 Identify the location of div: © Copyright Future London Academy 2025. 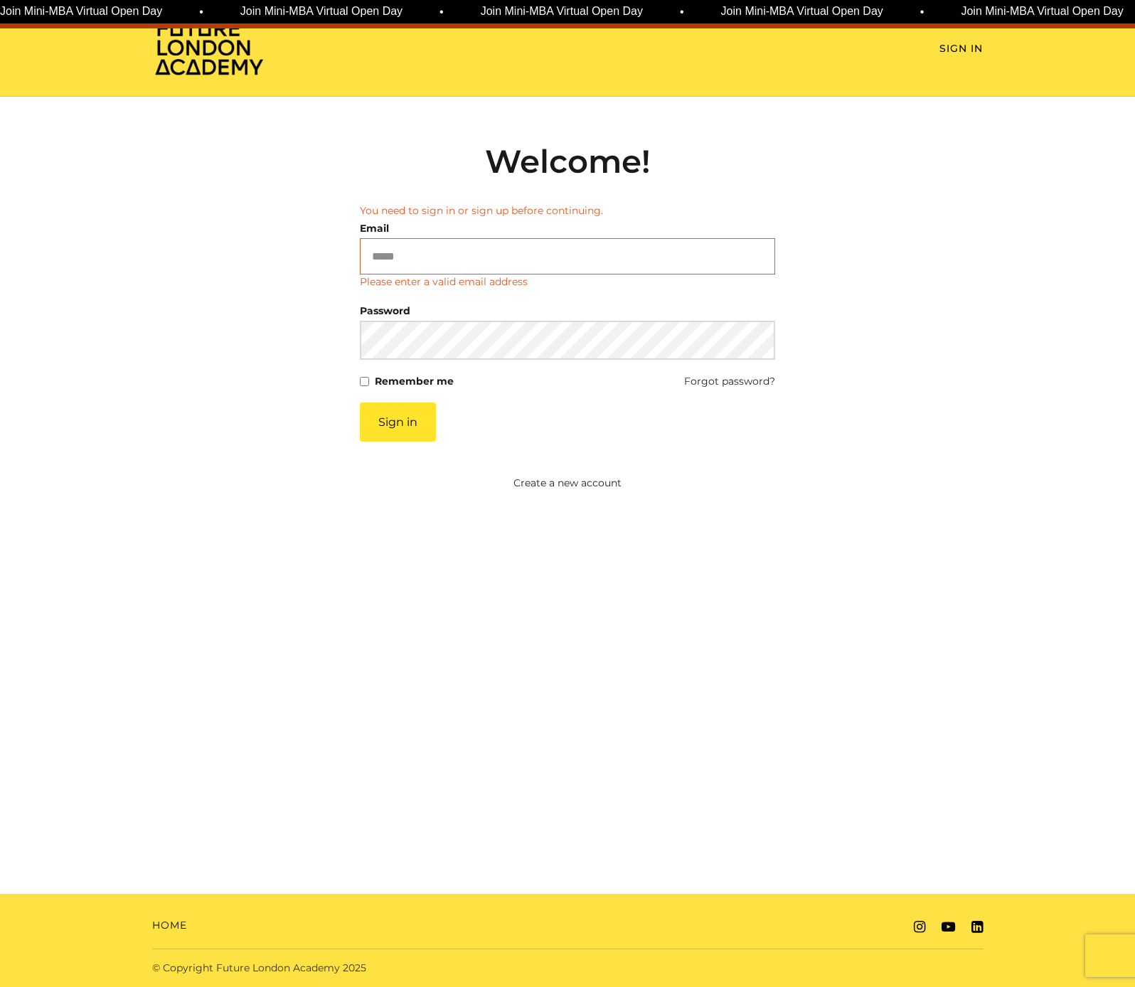
(354, 968).